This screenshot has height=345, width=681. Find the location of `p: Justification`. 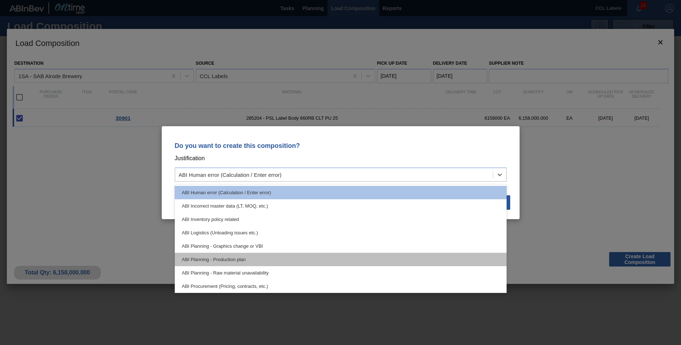

p: Justification is located at coordinates (341, 158).